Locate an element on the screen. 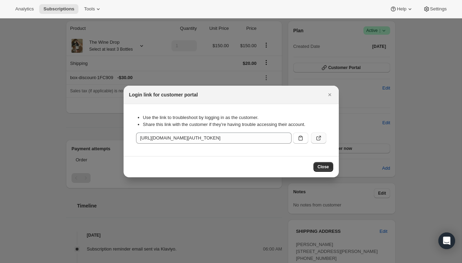 This screenshot has height=263, width=462. span: Subscriptions is located at coordinates (59, 9).